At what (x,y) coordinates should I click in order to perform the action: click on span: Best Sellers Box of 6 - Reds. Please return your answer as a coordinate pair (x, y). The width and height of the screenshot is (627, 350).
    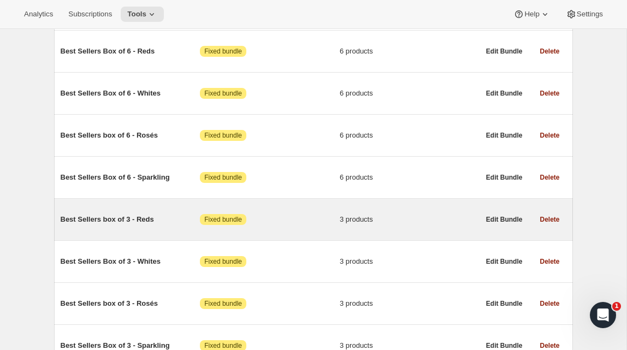
    Looking at the image, I should click on (130, 51).